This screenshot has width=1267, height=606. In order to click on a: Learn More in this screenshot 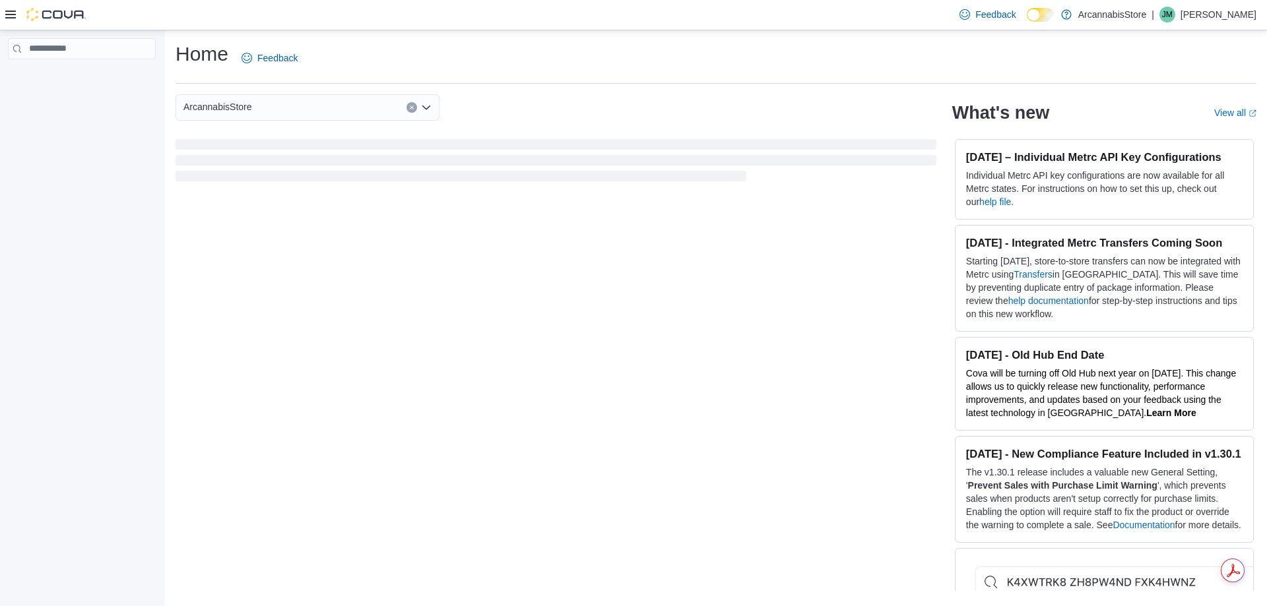, I will do `click(1170, 413)`.